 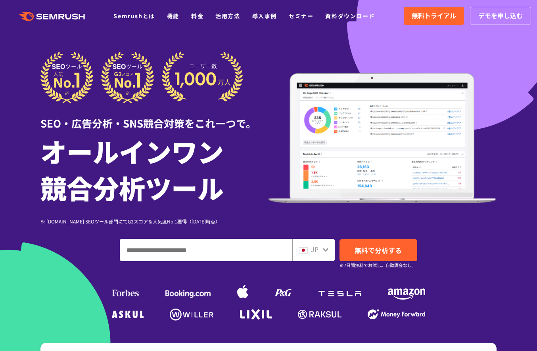 I want to click on a: 導入事例, so click(x=264, y=16).